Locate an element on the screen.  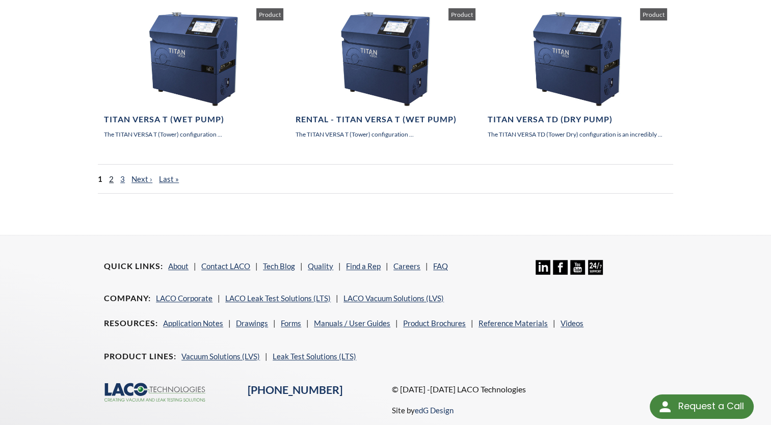
a: Find a Rep is located at coordinates (363, 266).